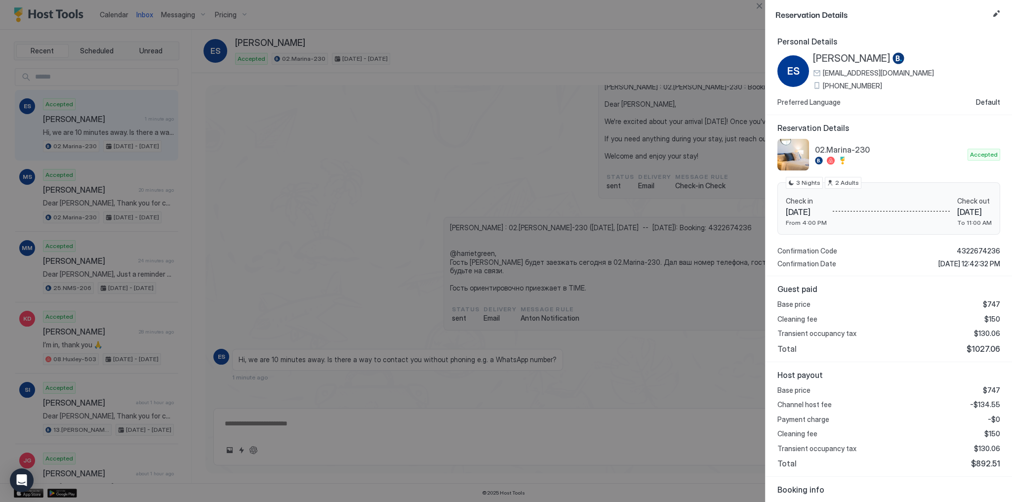 The height and width of the screenshot is (502, 1012). What do you see at coordinates (806, 264) in the screenshot?
I see `span: Confirmation Date` at bounding box center [806, 264].